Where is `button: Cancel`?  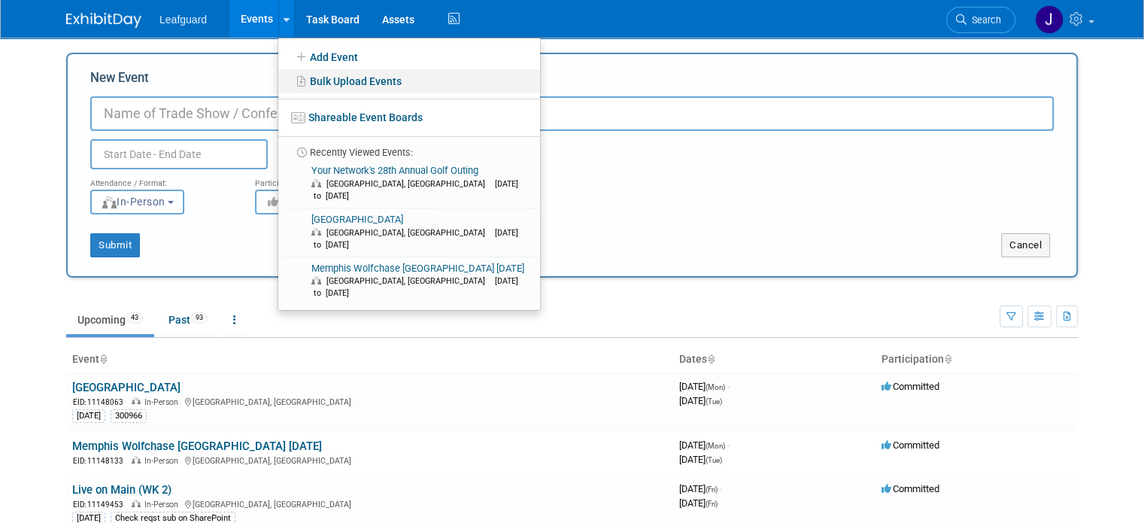 button: Cancel is located at coordinates (1025, 245).